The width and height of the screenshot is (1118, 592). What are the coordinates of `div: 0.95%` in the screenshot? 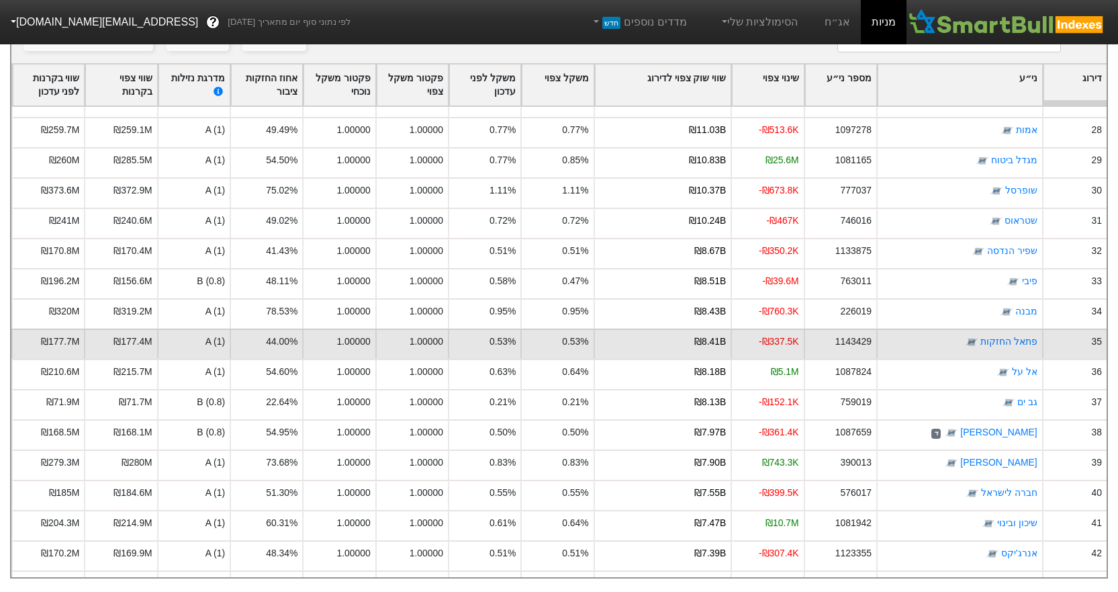 It's located at (502, 311).